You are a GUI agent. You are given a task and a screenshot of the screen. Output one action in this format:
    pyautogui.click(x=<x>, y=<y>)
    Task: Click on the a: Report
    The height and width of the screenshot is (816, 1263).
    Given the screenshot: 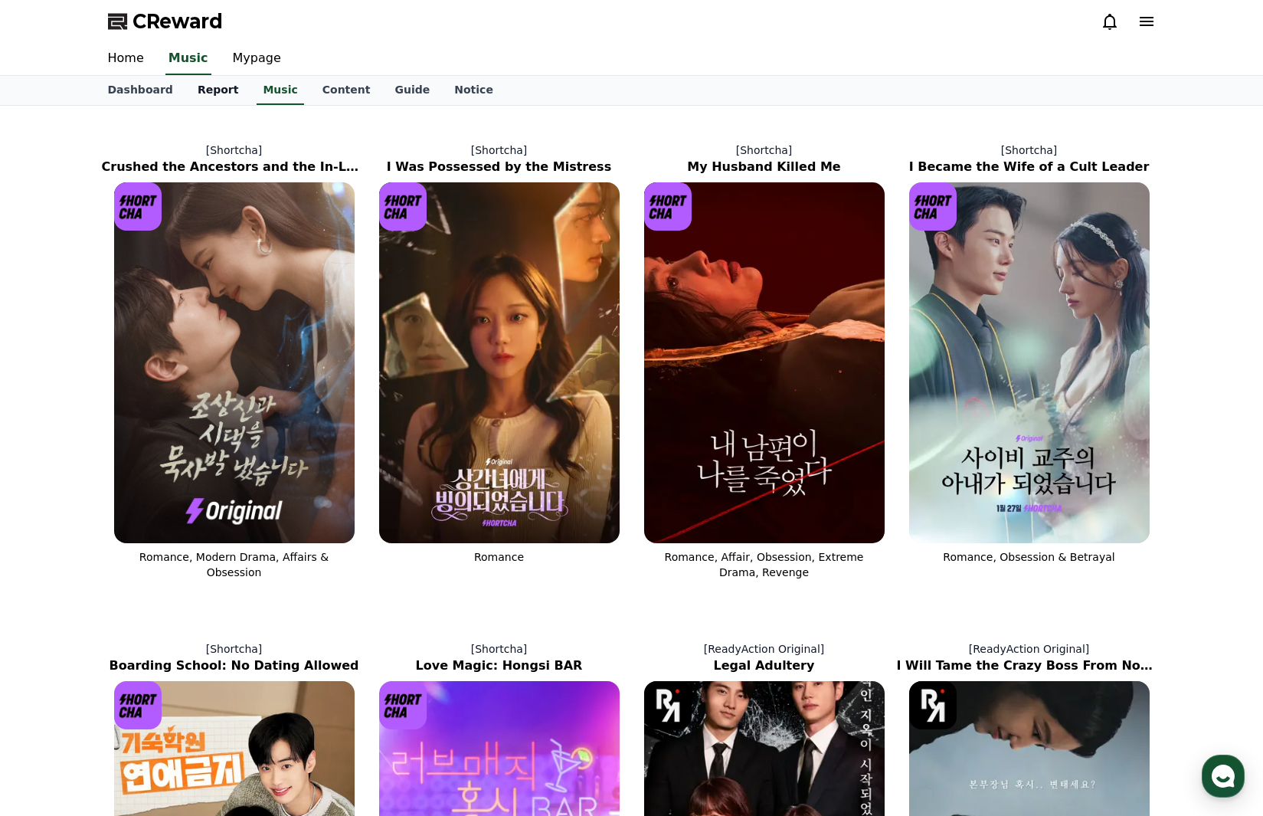 What is the action you would take?
    pyautogui.click(x=218, y=90)
    